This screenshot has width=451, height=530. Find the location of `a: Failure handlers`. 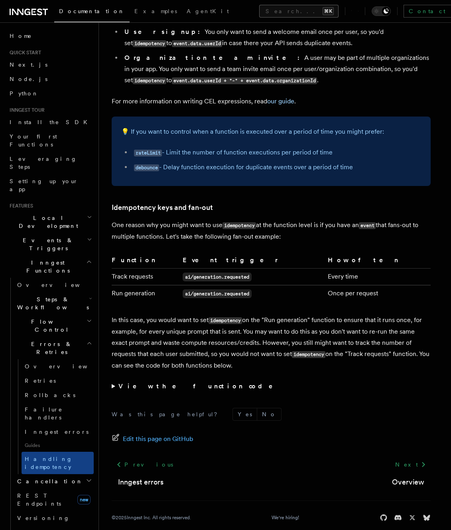

a: Failure handlers is located at coordinates (57, 413).